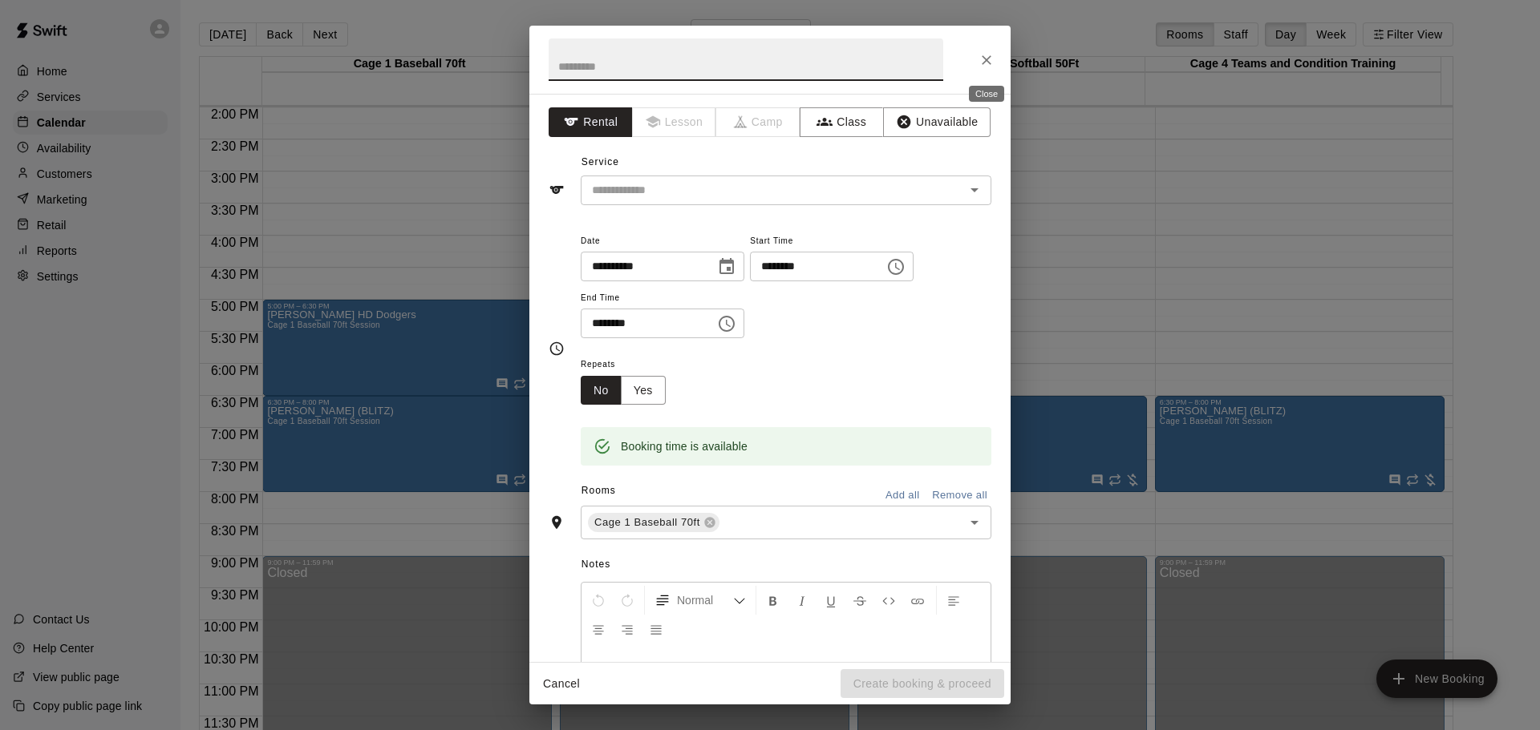 The image size is (1540, 730). Describe the element at coordinates (647, 523) in the screenshot. I see `span: Cage 1 Baseball 70ft` at that location.